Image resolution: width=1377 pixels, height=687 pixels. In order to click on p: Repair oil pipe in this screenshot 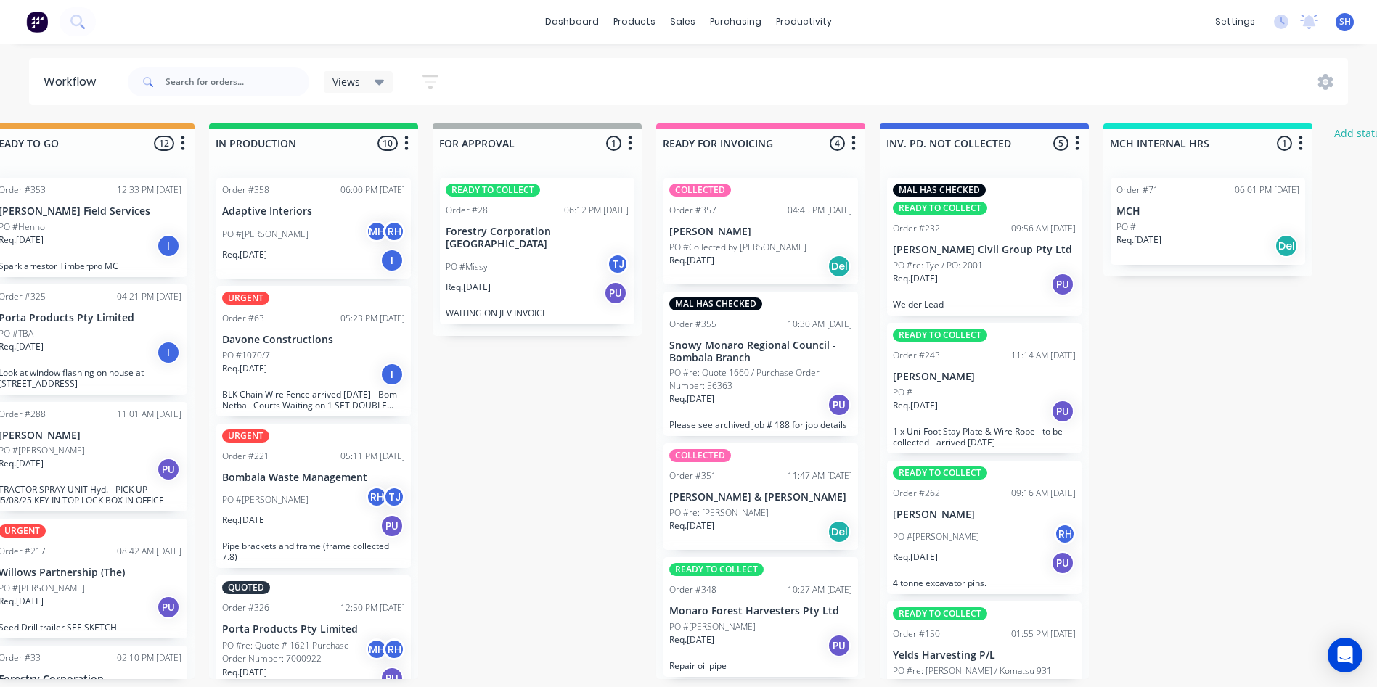, I will do `click(760, 665)`.